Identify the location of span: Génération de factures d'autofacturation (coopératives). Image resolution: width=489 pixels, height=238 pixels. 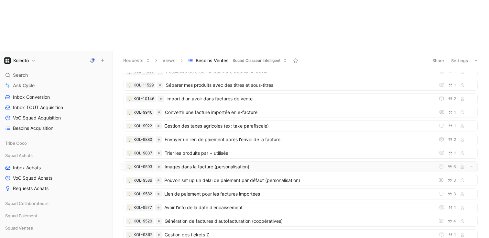
(298, 221).